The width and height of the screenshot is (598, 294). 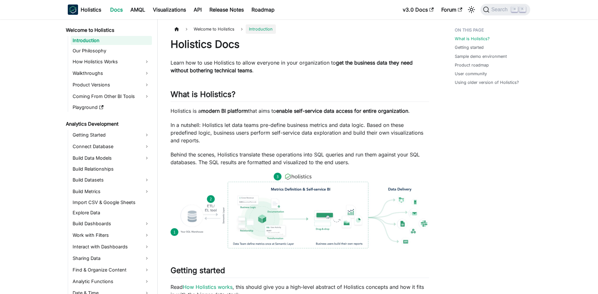 I want to click on span: Welcome to Holistics, so click(x=214, y=29).